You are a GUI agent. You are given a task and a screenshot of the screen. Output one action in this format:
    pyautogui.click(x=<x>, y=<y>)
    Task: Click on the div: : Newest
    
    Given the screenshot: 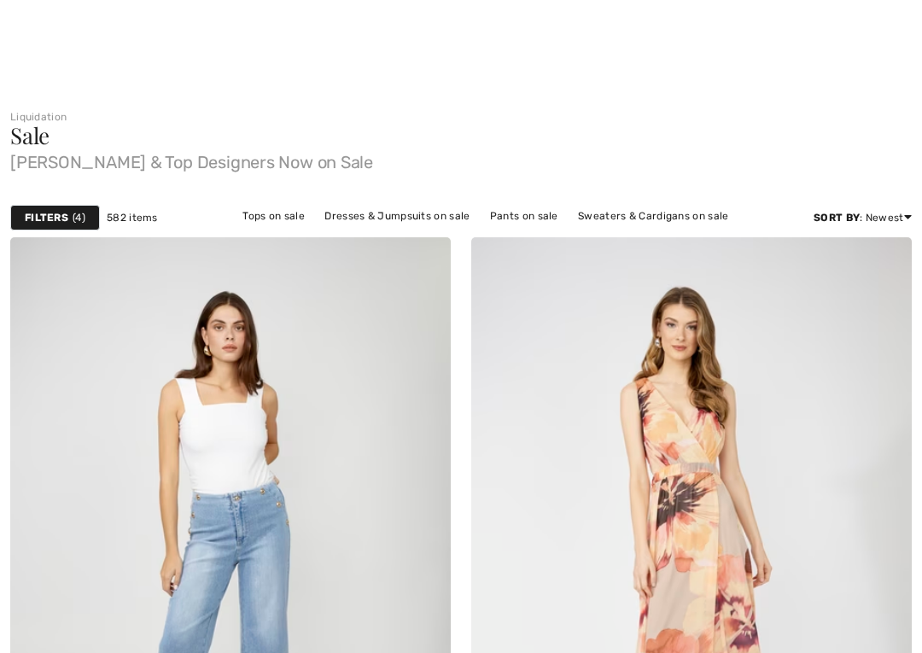 What is the action you would take?
    pyautogui.click(x=862, y=218)
    